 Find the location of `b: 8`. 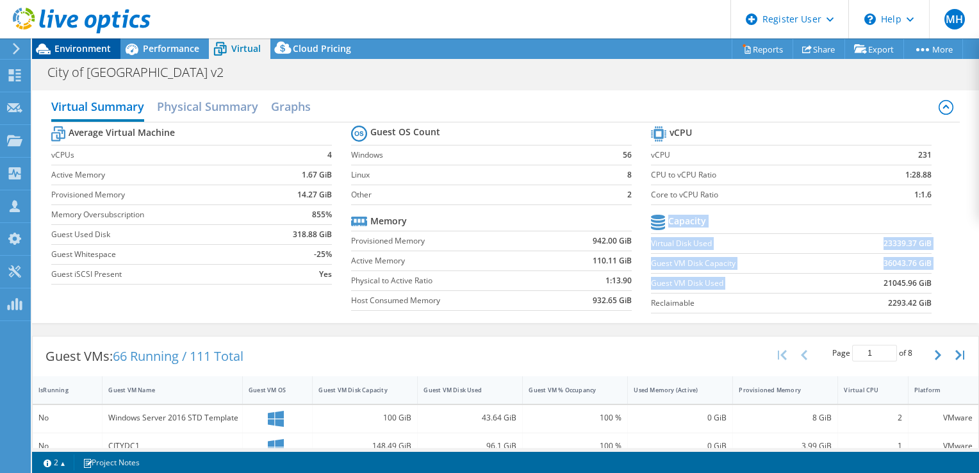

b: 8 is located at coordinates (629, 175).